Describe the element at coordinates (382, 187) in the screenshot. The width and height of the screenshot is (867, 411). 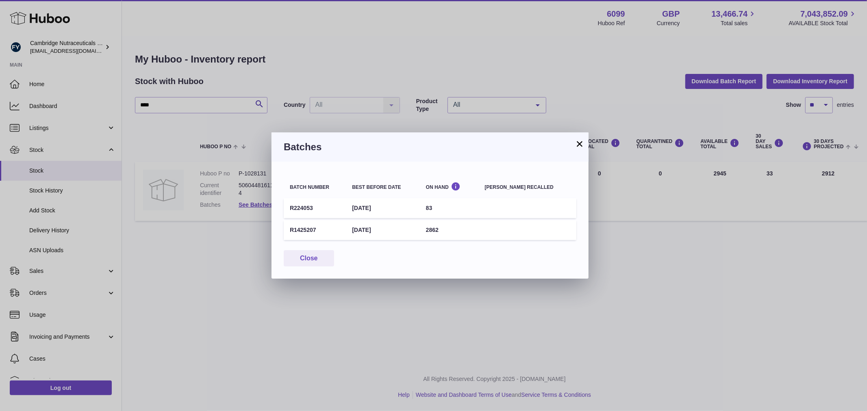
I see `div: Best before date` at that location.